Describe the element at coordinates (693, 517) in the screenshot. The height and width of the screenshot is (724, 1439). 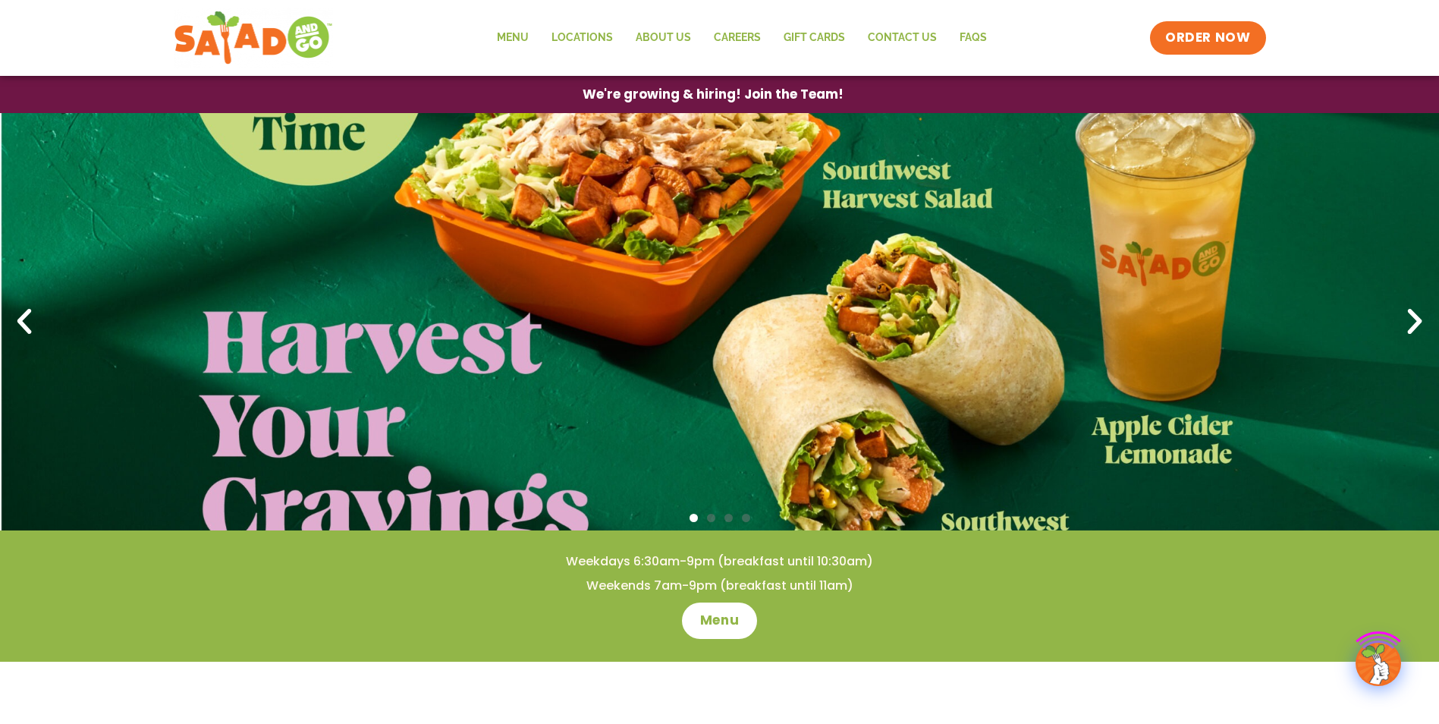
I see `span: Go to slide 1` at that location.